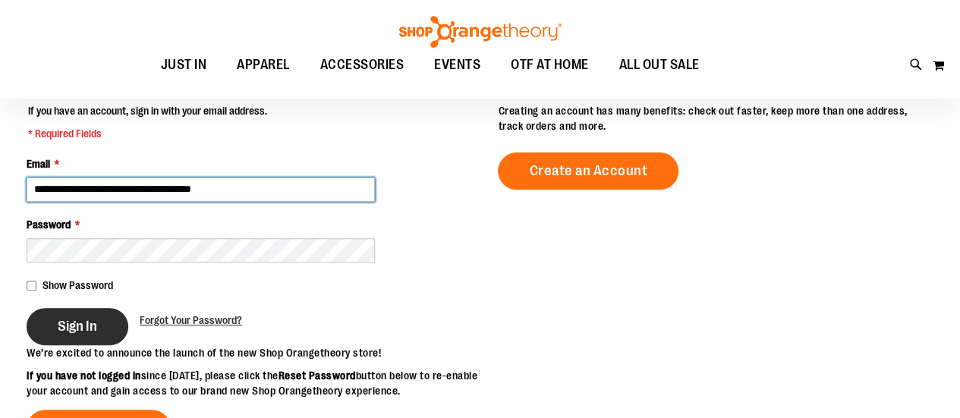 This screenshot has width=960, height=418. Describe the element at coordinates (254, 353) in the screenshot. I see `p: We’re excited to announce the launch of the new Shop Orangetheory store!` at that location.